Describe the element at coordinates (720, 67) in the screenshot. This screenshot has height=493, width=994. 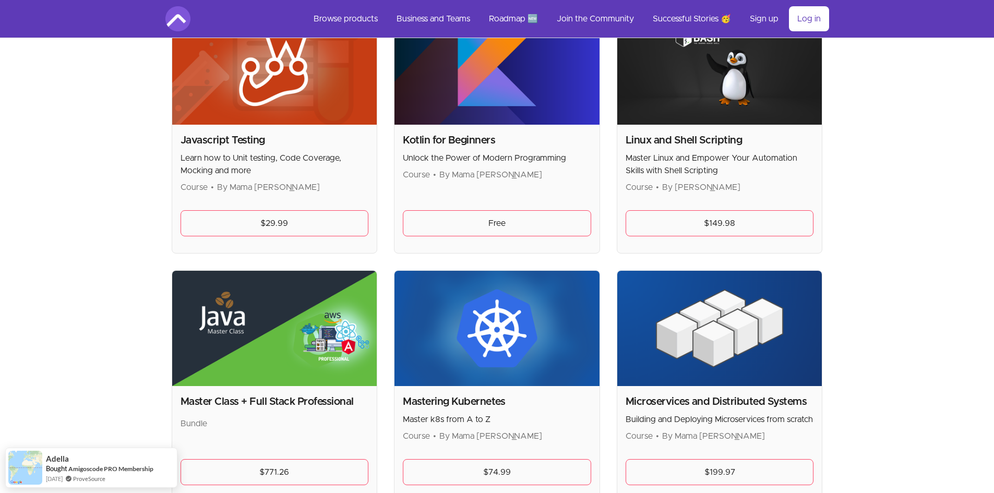
I see `img: Product image for Linux and Shell Scripting` at that location.